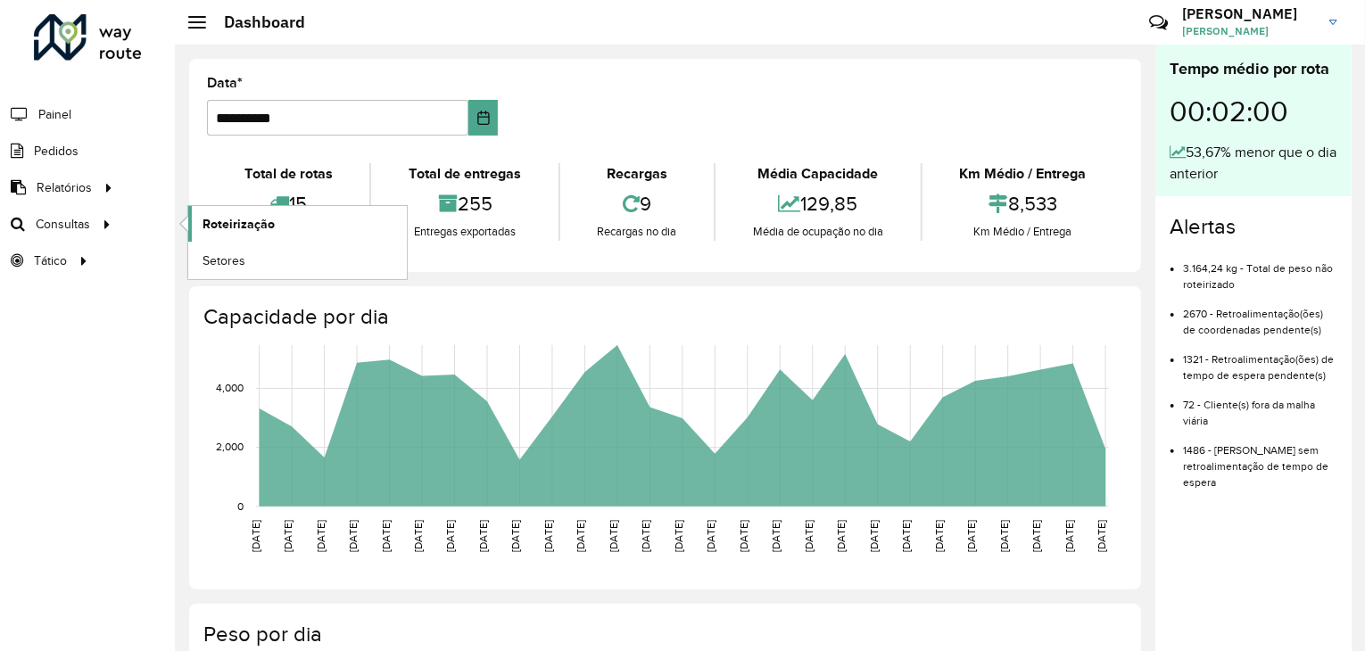  What do you see at coordinates (1253, 227) in the screenshot?
I see `h4: Alertas` at bounding box center [1253, 227].